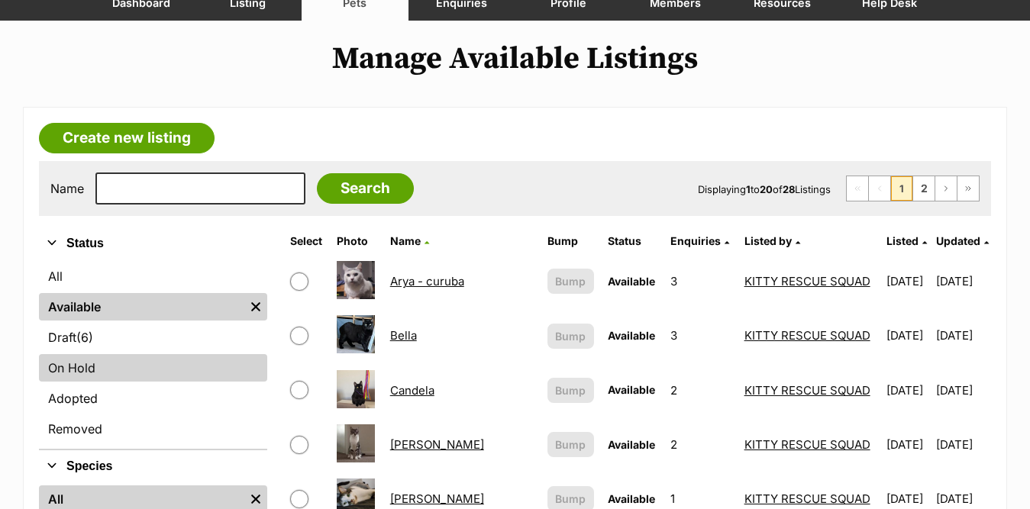  Describe the element at coordinates (153, 398) in the screenshot. I see `a: Adopted` at that location.